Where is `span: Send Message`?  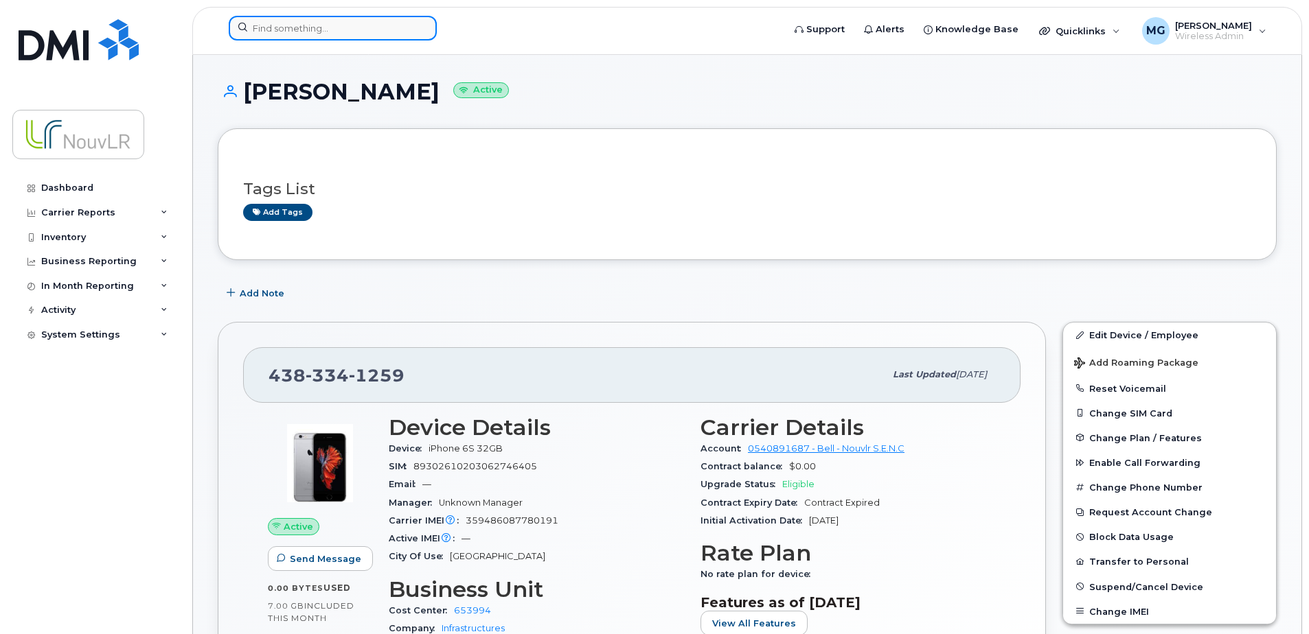
span: Send Message is located at coordinates (325, 559).